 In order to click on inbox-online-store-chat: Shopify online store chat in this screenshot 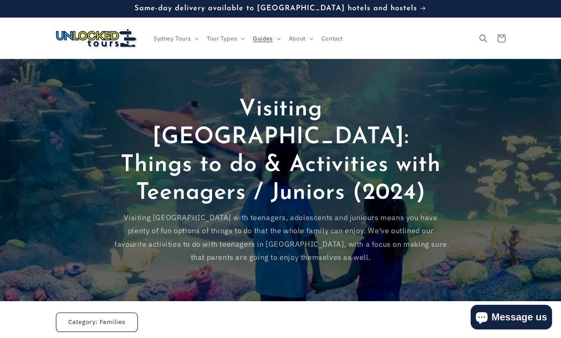, I will do `click(511, 318)`.